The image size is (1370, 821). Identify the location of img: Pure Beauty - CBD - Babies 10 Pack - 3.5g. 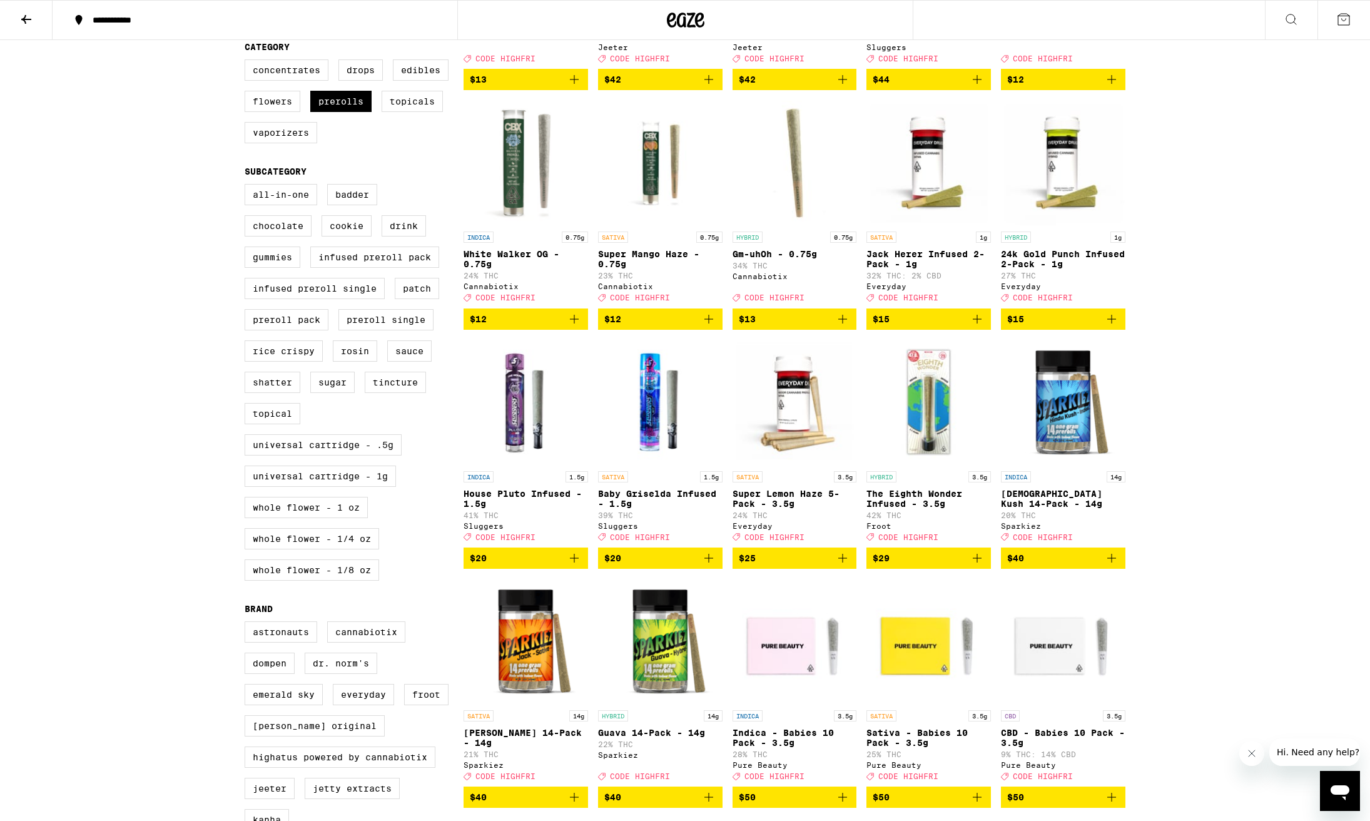
(1063, 641).